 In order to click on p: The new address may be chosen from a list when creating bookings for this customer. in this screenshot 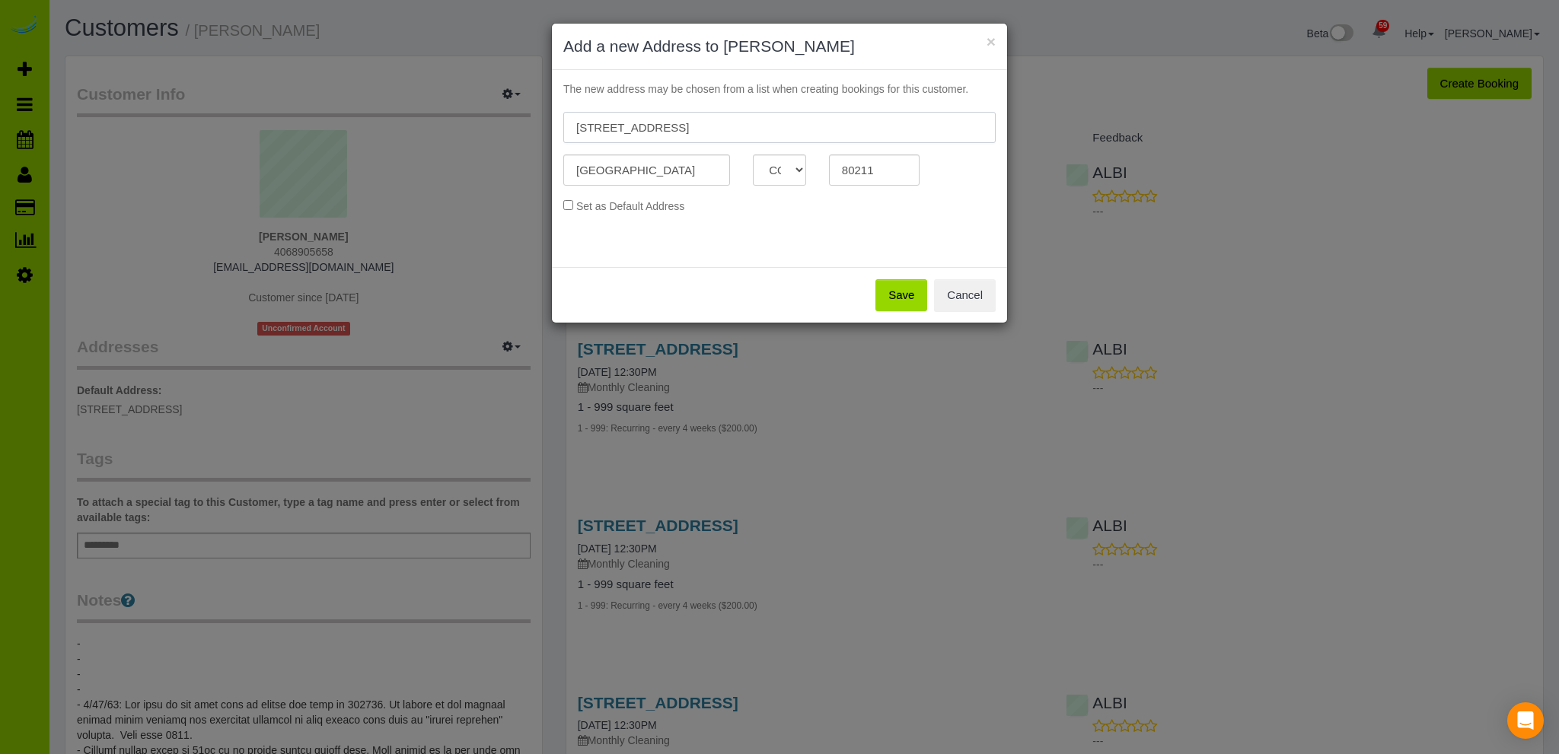, I will do `click(779, 89)`.